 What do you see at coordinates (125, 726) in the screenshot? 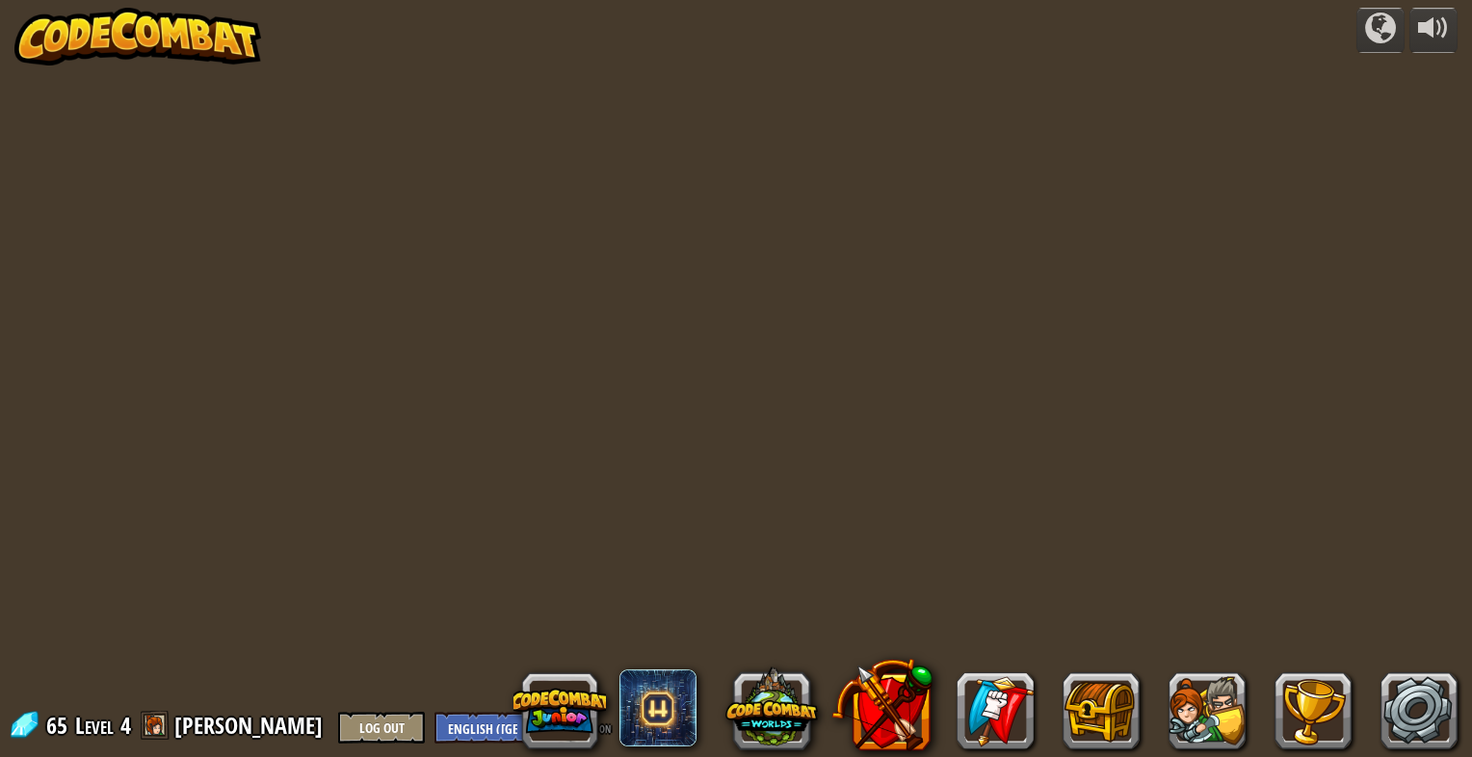
I see `span: 4` at bounding box center [125, 726].